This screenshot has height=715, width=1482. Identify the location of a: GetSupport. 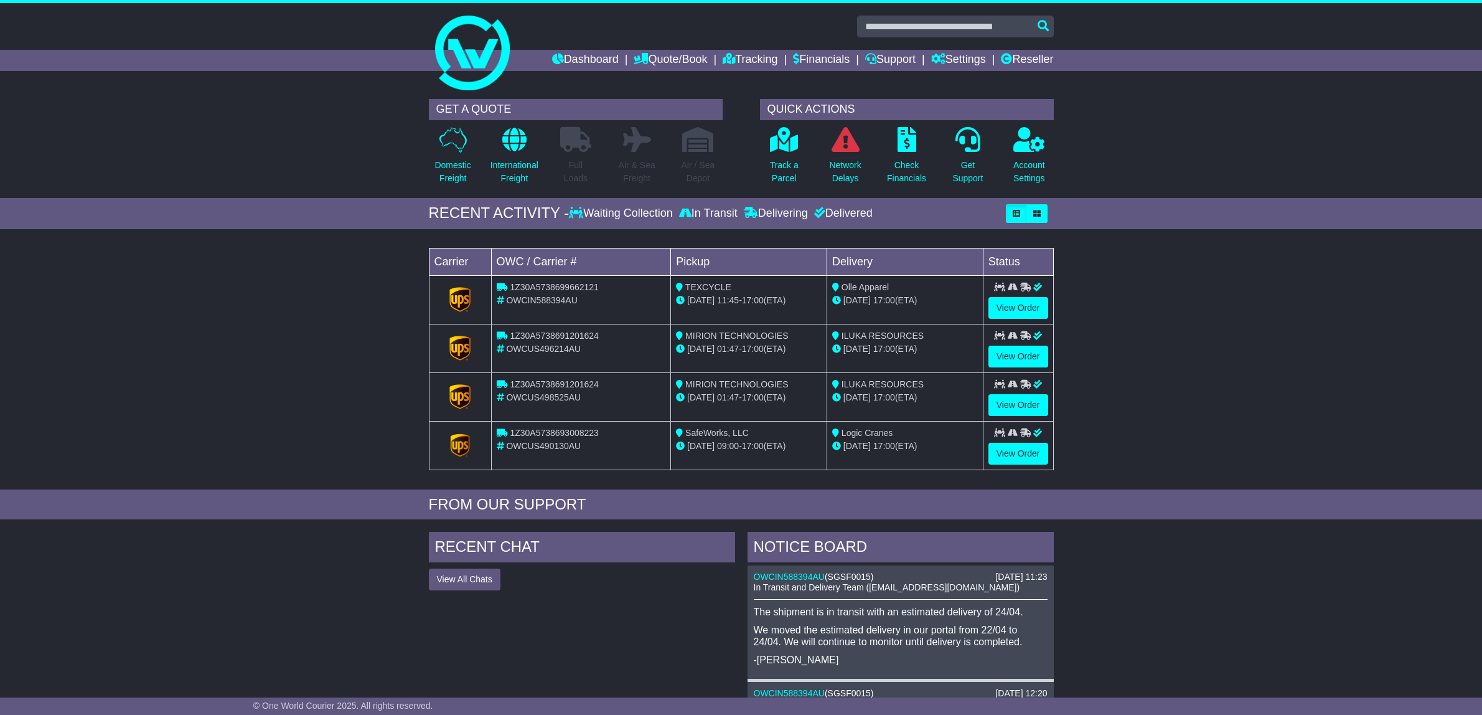
(967, 159).